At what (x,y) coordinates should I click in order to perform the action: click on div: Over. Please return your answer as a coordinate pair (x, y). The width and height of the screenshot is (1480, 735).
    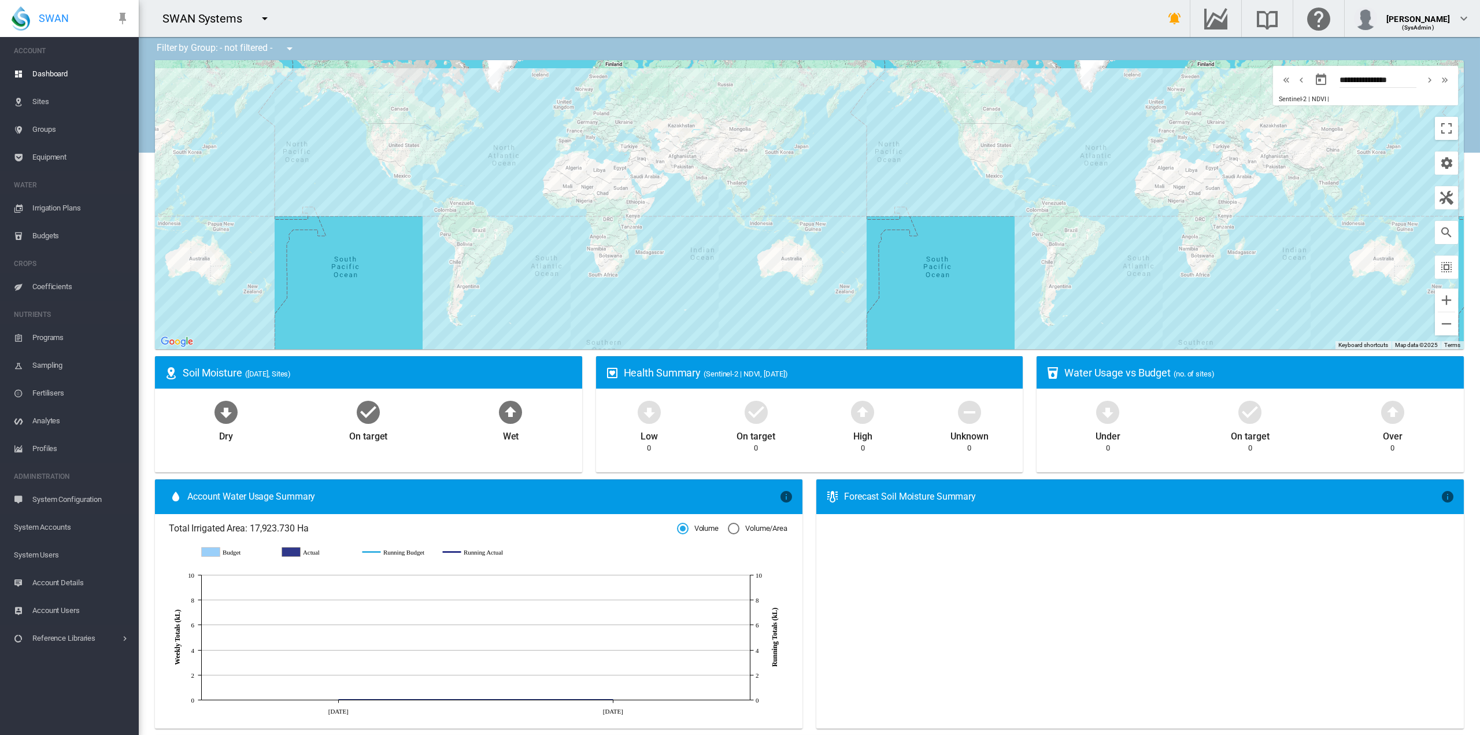
    Looking at the image, I should click on (1393, 434).